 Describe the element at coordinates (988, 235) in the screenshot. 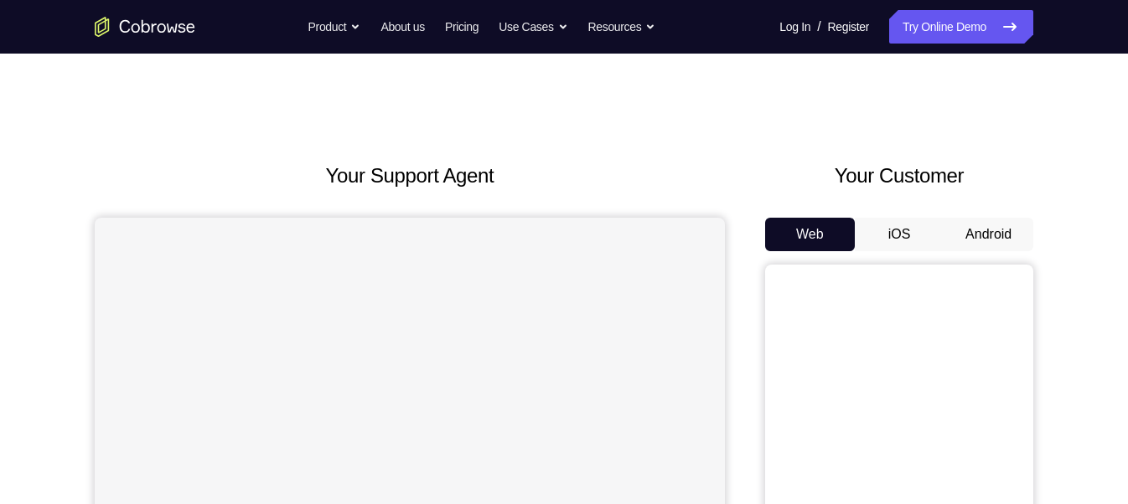

I see `button: Android` at that location.